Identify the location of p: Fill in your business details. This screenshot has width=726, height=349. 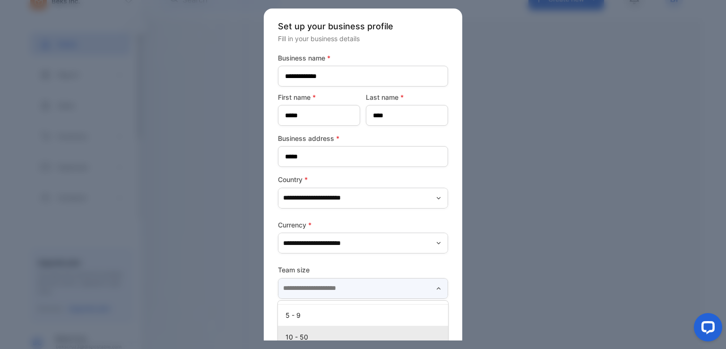
(363, 38).